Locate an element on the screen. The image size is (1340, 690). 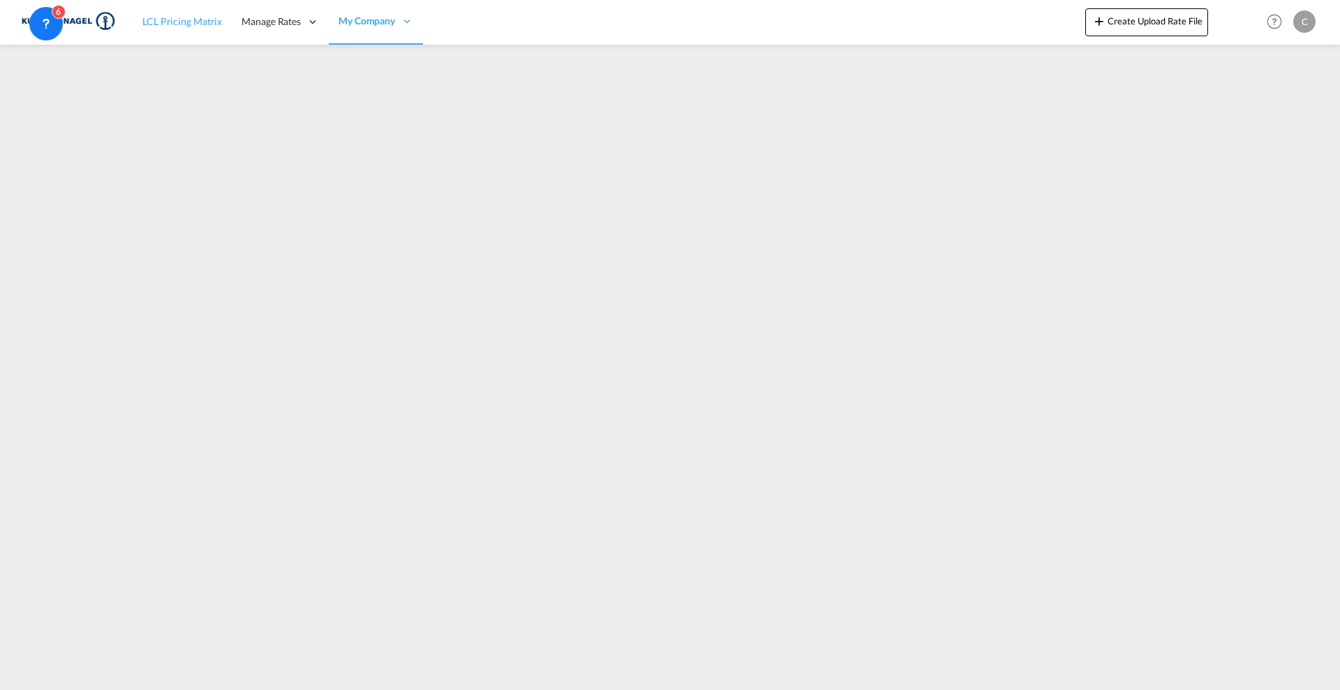
span: Manage Rates is located at coordinates (271, 22).